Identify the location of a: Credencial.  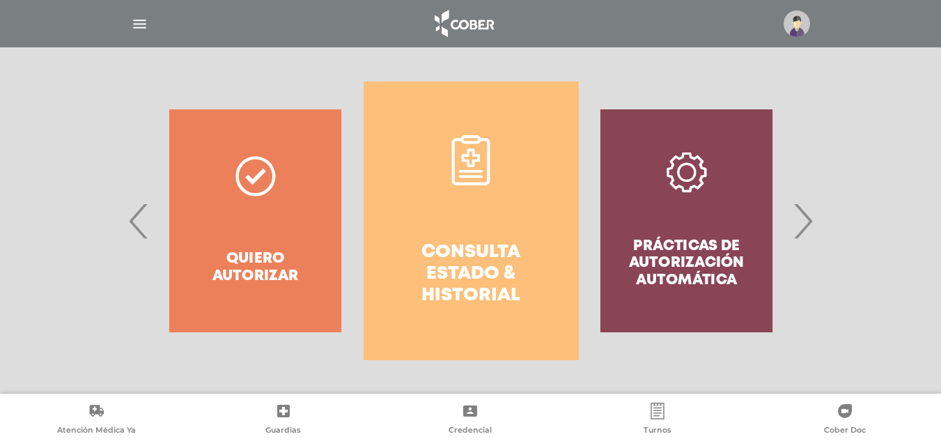
(470, 420).